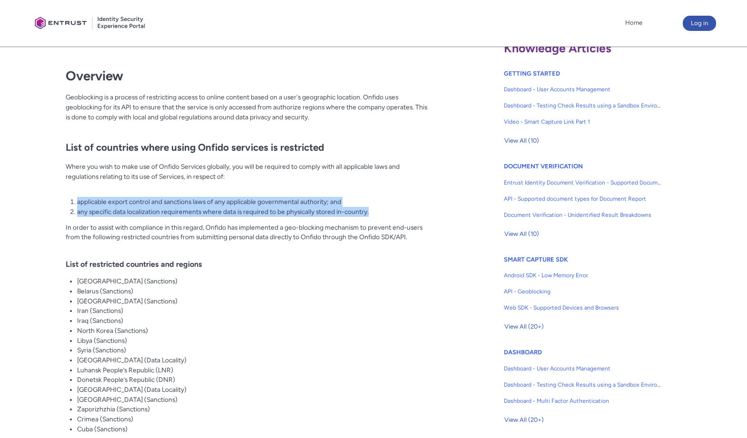 This screenshot has height=438, width=747. Describe the element at coordinates (255, 212) in the screenshot. I see `li: any specific data localization requirements where data is required to be physically stored in-cou...` at that location.